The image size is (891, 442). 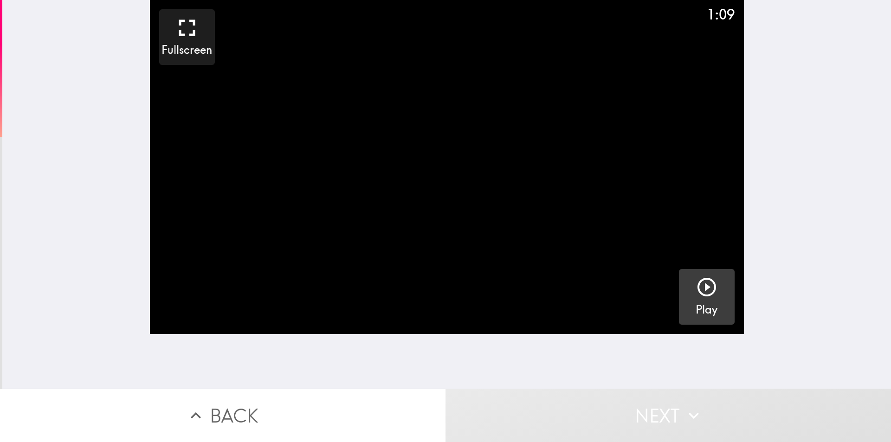 I want to click on h5: Play, so click(x=706, y=310).